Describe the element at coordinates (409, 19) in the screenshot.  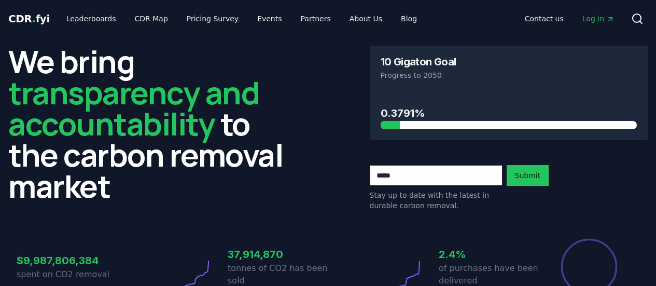
I see `a: Blog` at that location.